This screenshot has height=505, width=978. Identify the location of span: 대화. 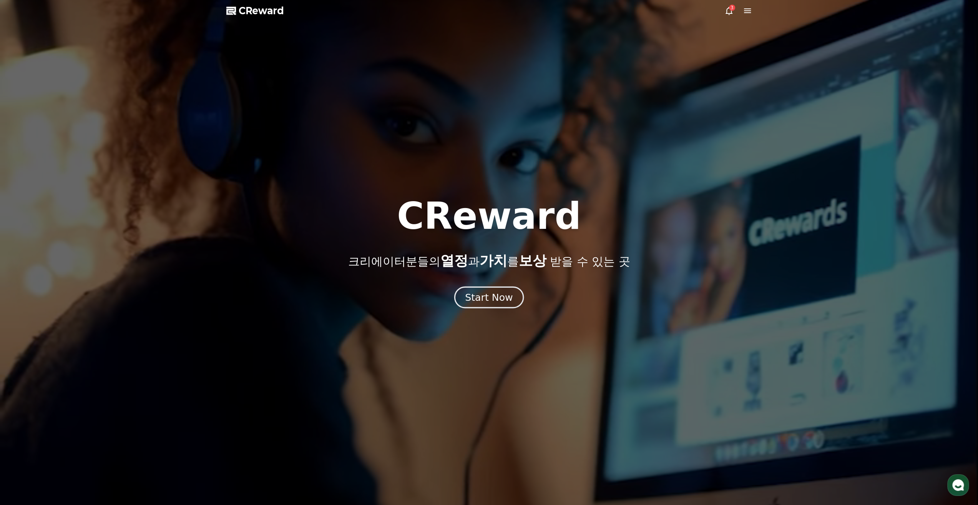
(75, 259).